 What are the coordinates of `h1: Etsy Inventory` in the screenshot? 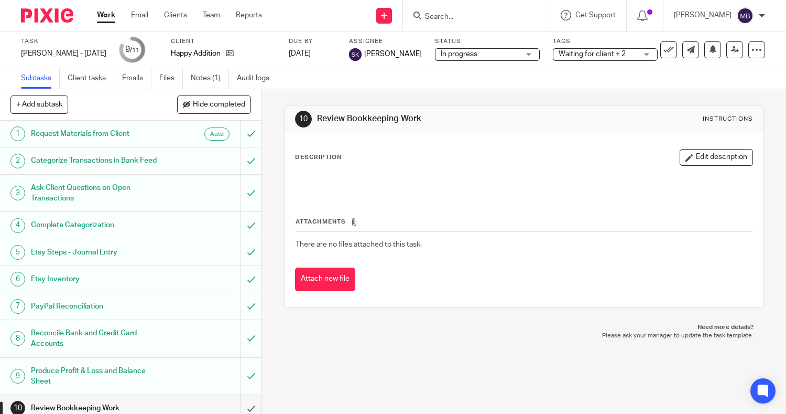 It's located at (97, 279).